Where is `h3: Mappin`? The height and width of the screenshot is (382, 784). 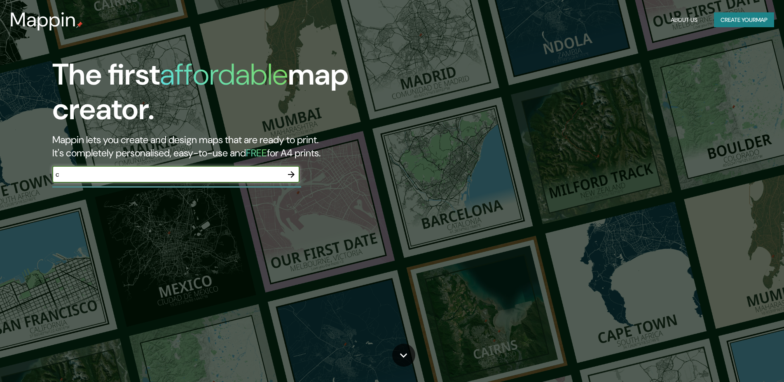
h3: Mappin is located at coordinates (43, 20).